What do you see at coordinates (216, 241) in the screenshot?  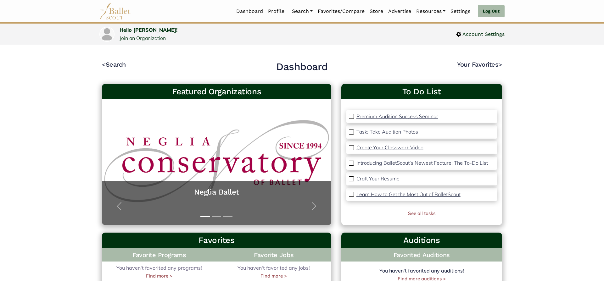 I see `h3: Favorites` at bounding box center [216, 241].